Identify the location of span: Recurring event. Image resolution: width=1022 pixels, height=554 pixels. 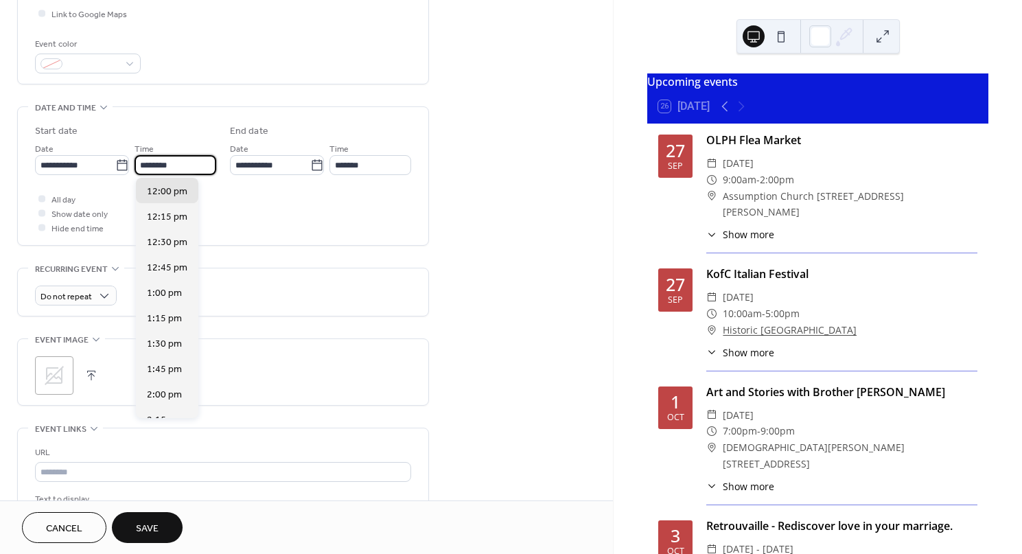
(71, 269).